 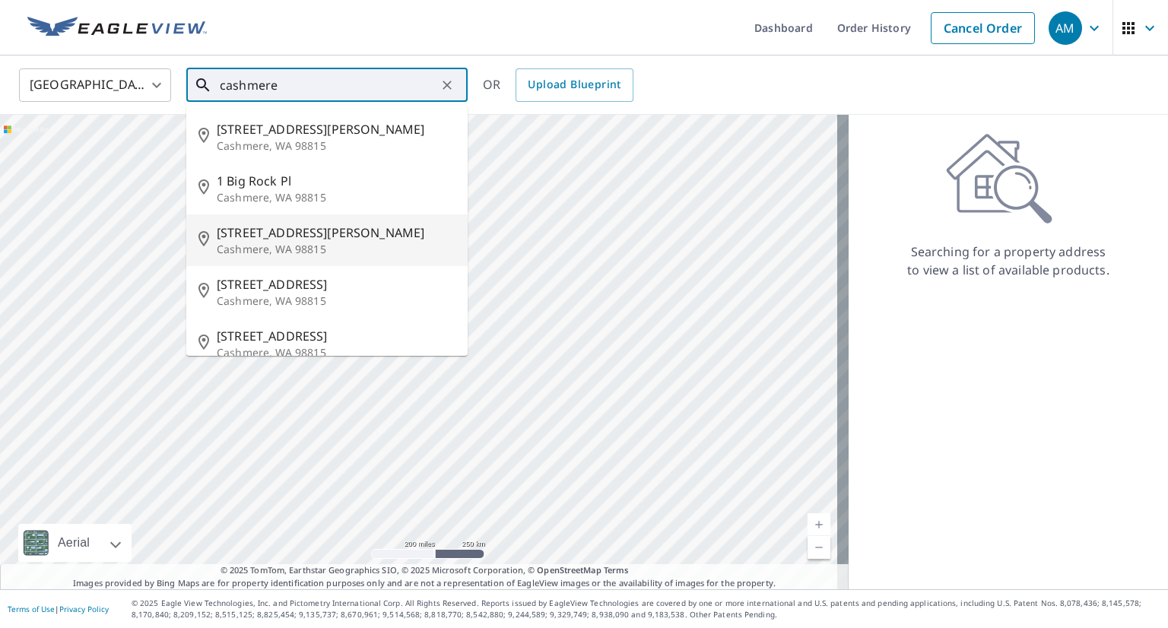 I want to click on a: Cancel Order, so click(x=982, y=28).